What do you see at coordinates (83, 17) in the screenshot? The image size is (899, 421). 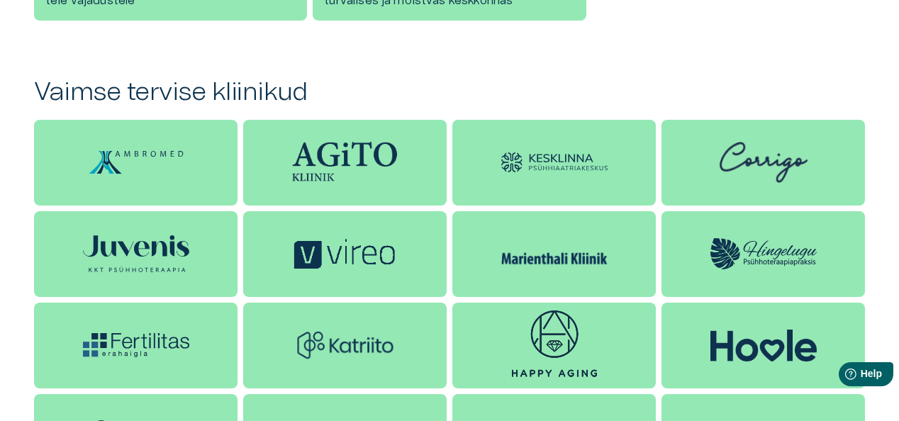 I see `span: Help` at bounding box center [83, 17].